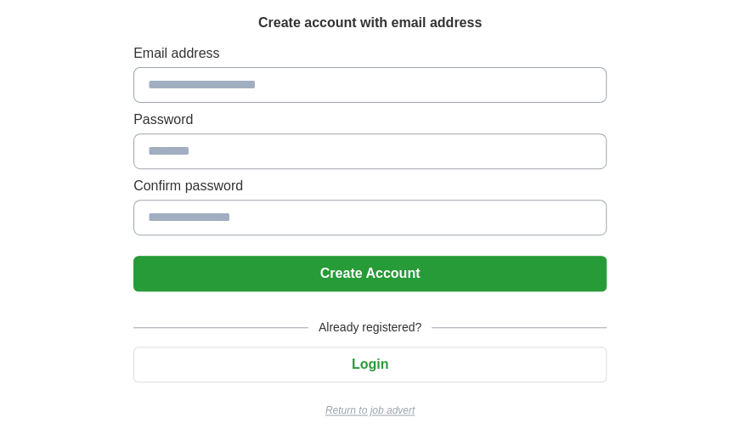 The width and height of the screenshot is (740, 441). What do you see at coordinates (370, 23) in the screenshot?
I see `h1: Create account with email address` at bounding box center [370, 23].